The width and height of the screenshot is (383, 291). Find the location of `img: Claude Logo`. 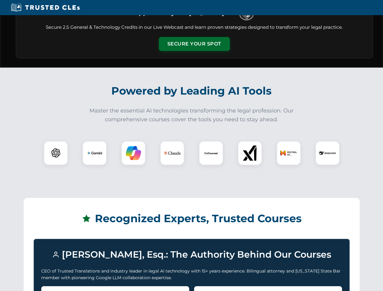

img: Claude Logo is located at coordinates (172, 153).